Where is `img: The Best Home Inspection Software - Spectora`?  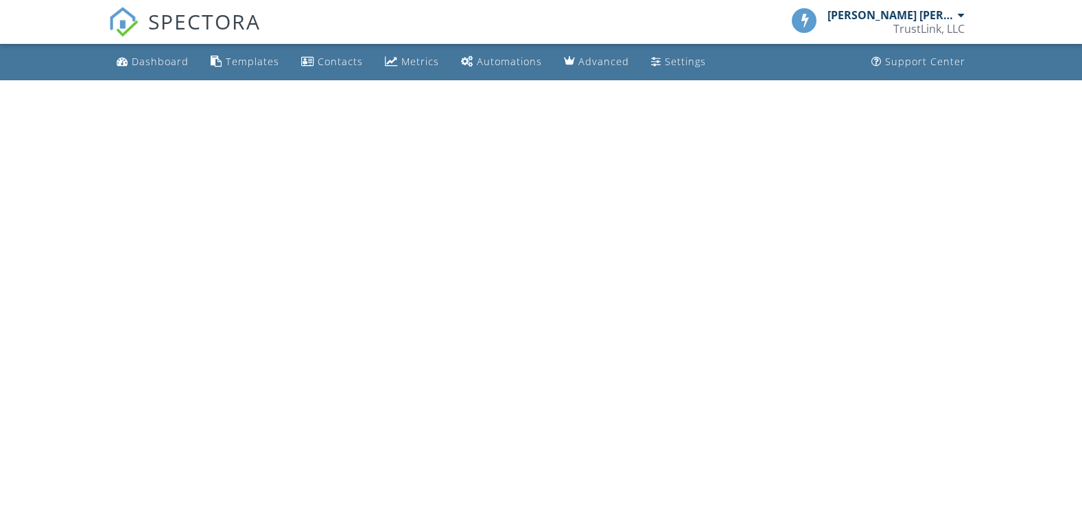 img: The Best Home Inspection Software - Spectora is located at coordinates (124, 22).